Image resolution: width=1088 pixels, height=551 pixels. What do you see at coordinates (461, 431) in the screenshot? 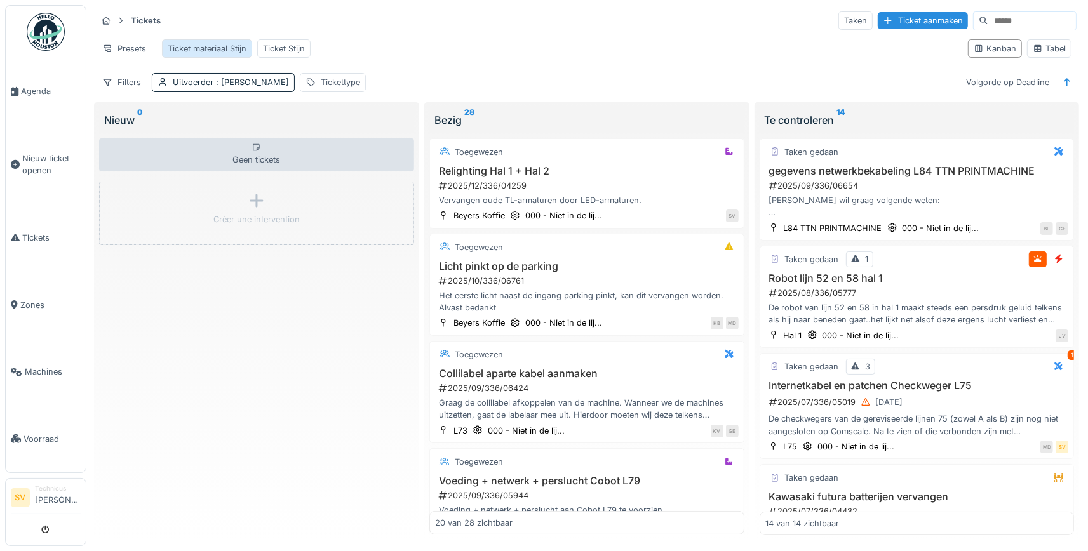
I see `div: L73` at bounding box center [461, 431].